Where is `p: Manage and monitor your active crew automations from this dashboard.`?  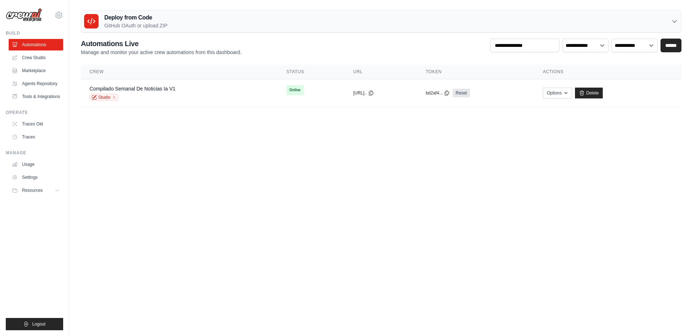
p: Manage and monitor your active crew automations from this dashboard. is located at coordinates (161, 52).